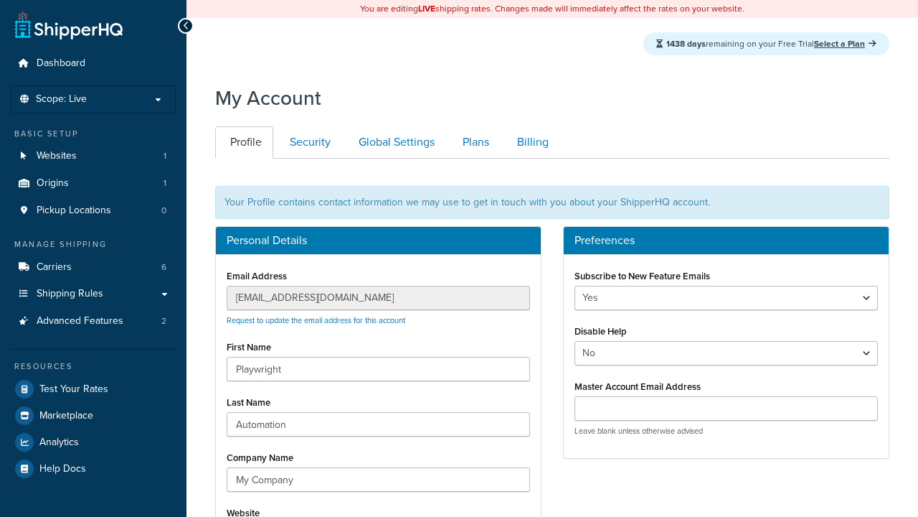  What do you see at coordinates (52, 183) in the screenshot?
I see `span: Origins` at bounding box center [52, 183].